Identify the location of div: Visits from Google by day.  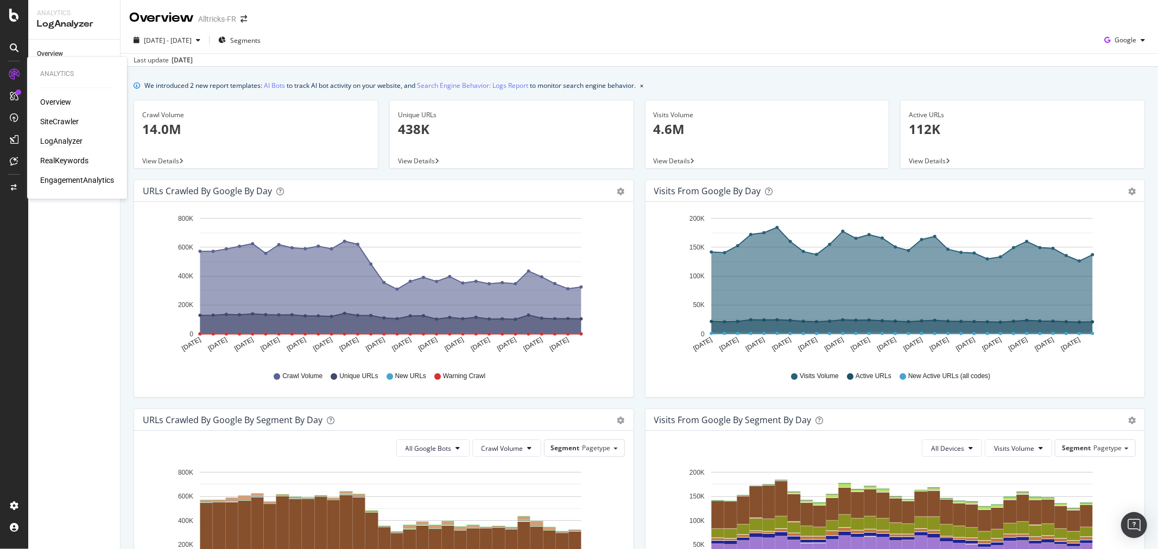
(707, 191).